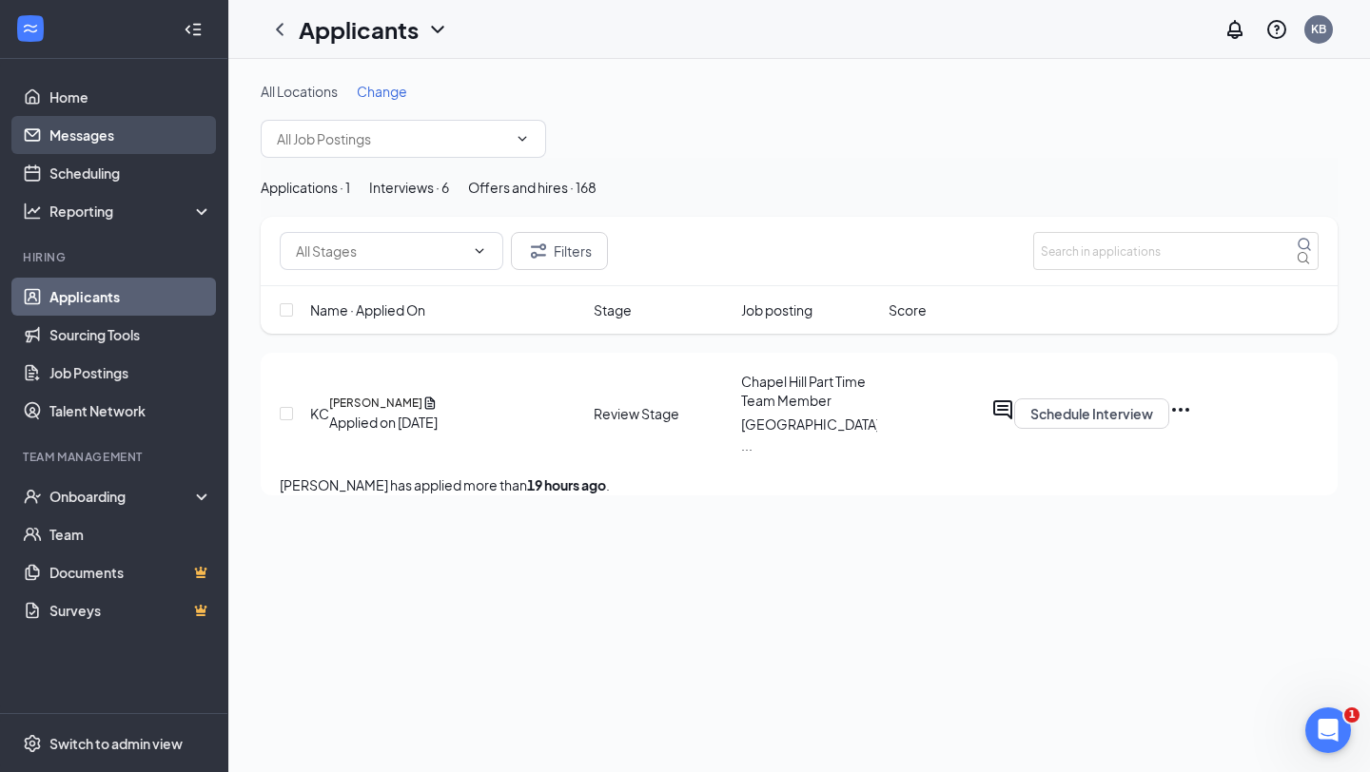  What do you see at coordinates (305, 187) in the screenshot?
I see `div: Applications · 1` at bounding box center [305, 187].